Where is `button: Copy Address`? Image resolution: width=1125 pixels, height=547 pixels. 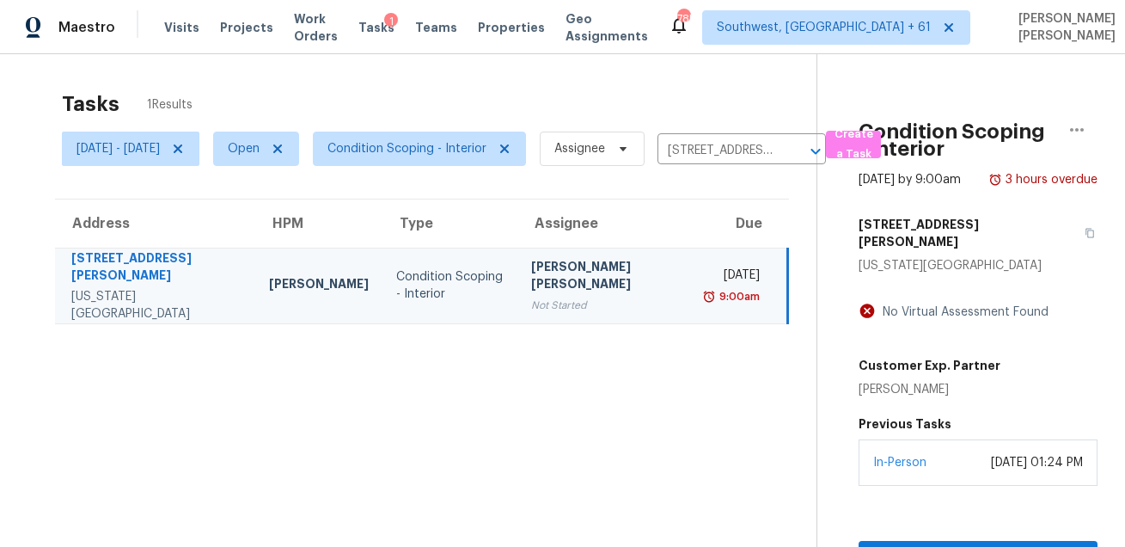 button: Copy Address is located at coordinates (1086, 233).